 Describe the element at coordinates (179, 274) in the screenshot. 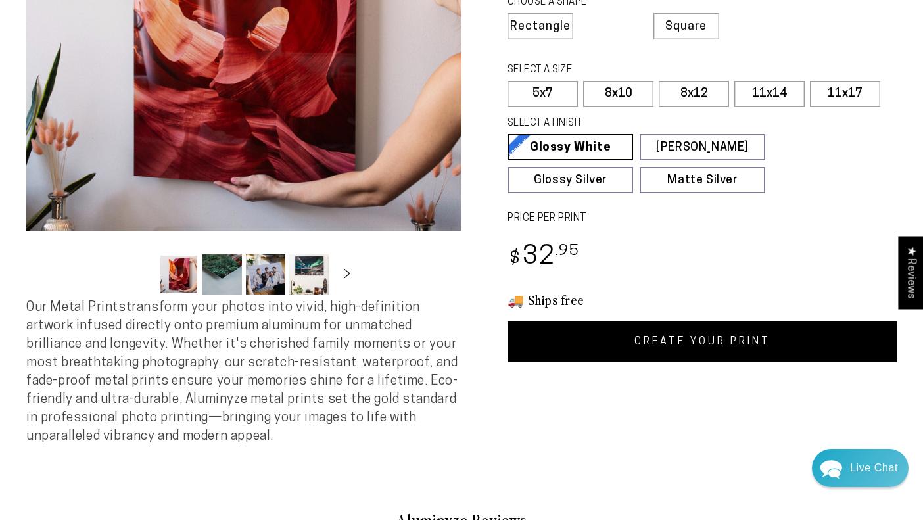

I see `button: Load image 1 in gallery view` at that location.